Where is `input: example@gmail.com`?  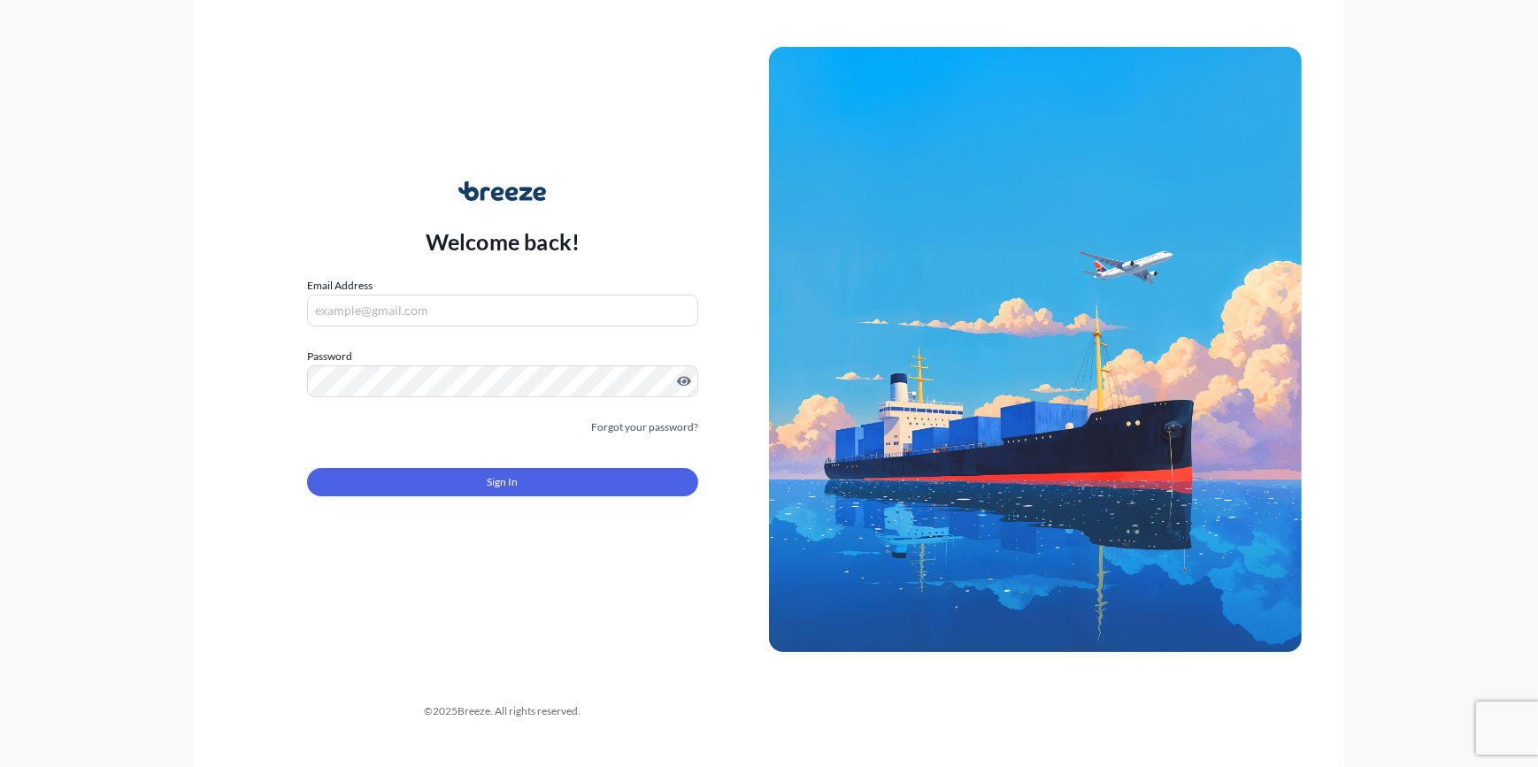
input: example@gmail.com is located at coordinates (503, 311).